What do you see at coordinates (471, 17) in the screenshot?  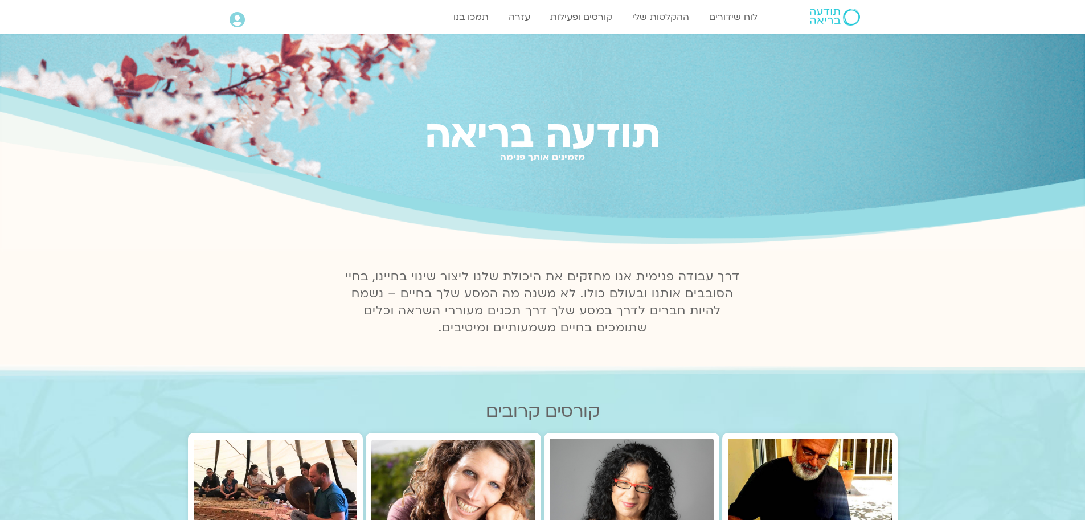 I see `a: תמכו בנו` at bounding box center [471, 17].